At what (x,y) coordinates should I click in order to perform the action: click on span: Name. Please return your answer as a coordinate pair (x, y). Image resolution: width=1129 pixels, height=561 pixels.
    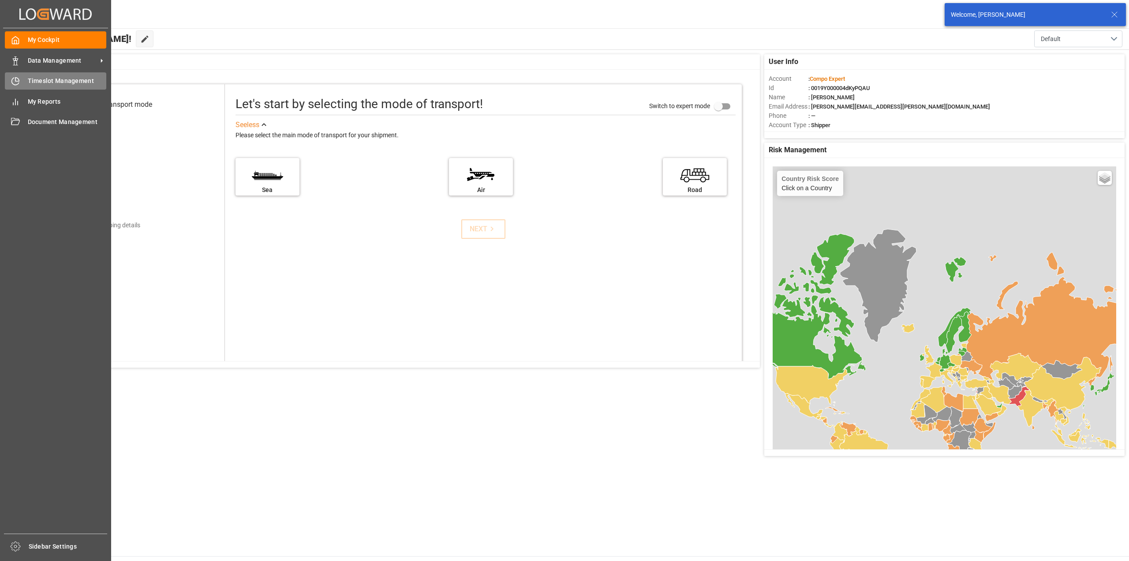
    Looking at the image, I should click on (789, 97).